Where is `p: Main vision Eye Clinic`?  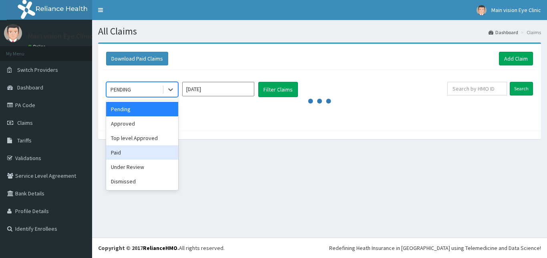 p: Main vision Eye Clinic is located at coordinates (60, 36).